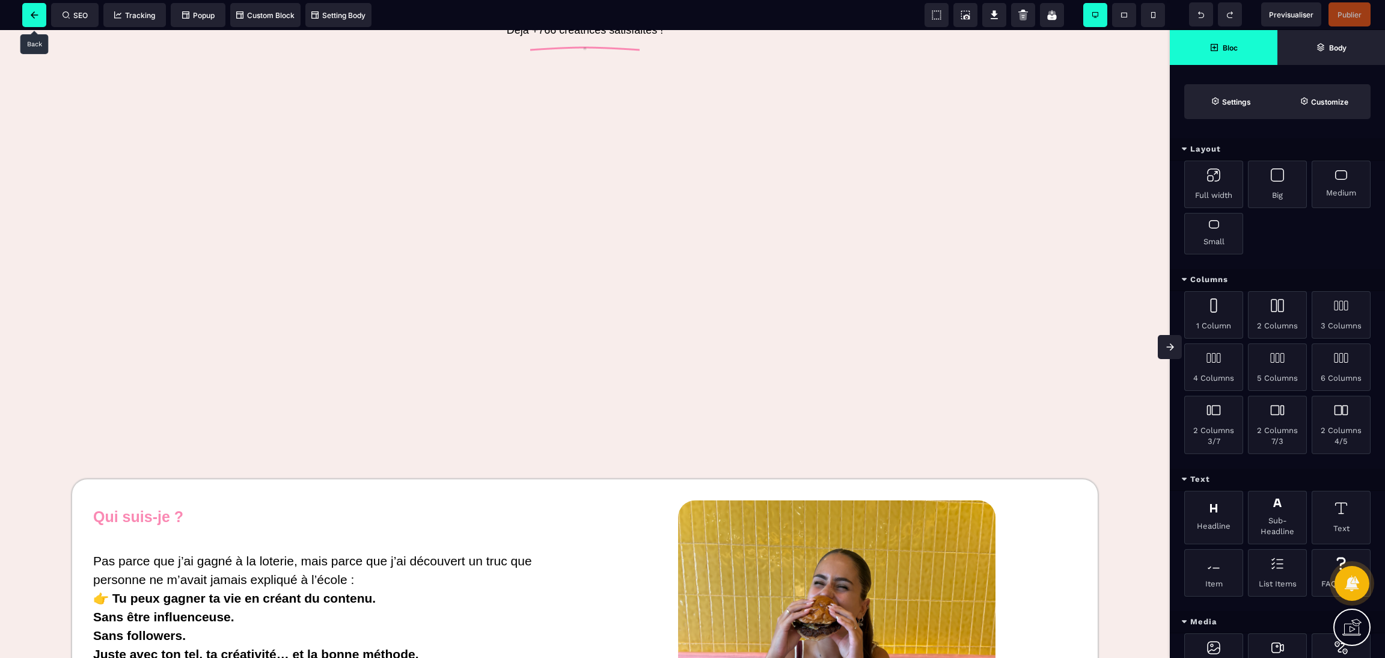 Image resolution: width=1385 pixels, height=658 pixels. I want to click on div: Small, so click(1214, 233).